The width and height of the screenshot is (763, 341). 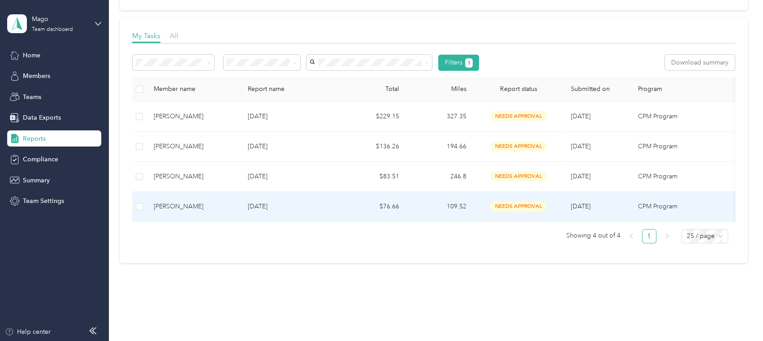 I want to click on th: Submitted on, so click(x=597, y=89).